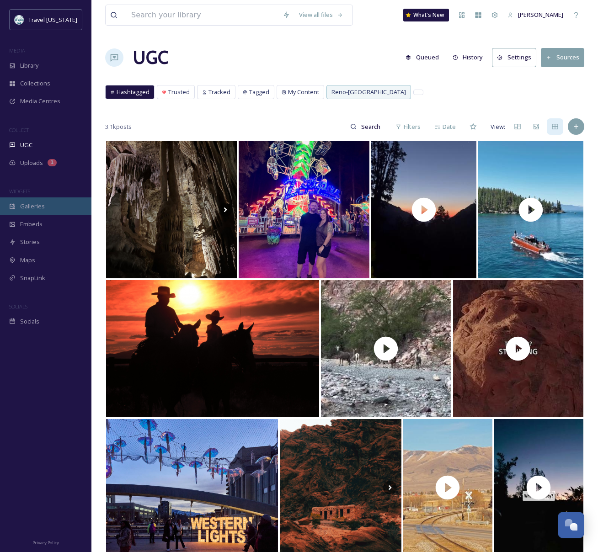  Describe the element at coordinates (412, 127) in the screenshot. I see `span: Filters` at that location.